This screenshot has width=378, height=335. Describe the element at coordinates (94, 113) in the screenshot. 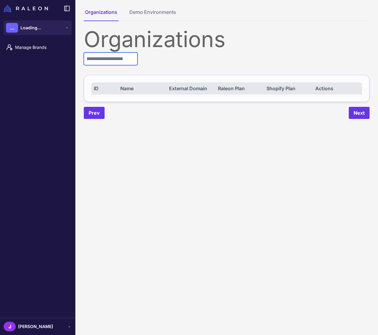

I see `button: Prev` at that location.